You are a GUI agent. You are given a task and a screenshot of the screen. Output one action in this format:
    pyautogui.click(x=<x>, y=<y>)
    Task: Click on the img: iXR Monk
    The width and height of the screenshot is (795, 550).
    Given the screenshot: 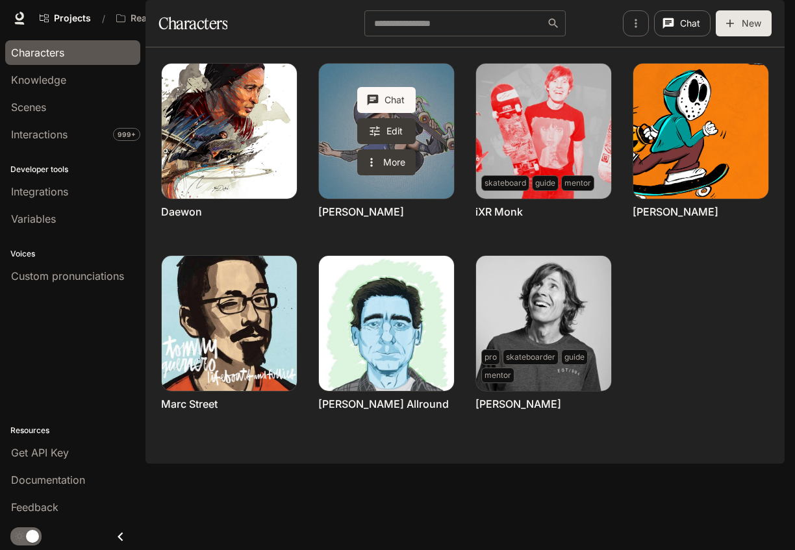 What is the action you would take?
    pyautogui.click(x=544, y=131)
    